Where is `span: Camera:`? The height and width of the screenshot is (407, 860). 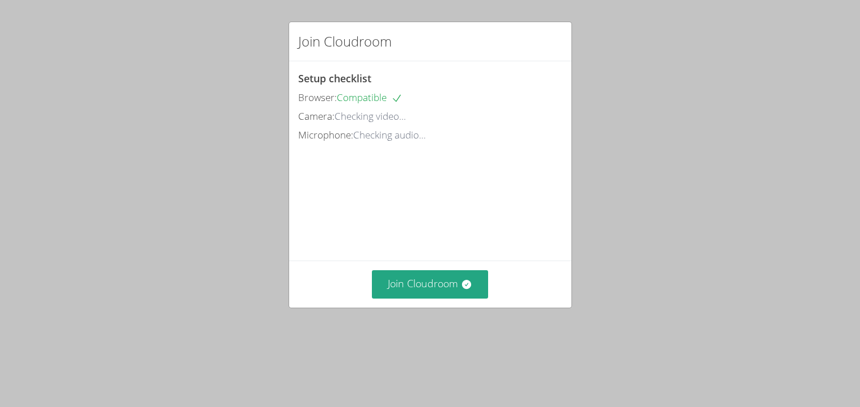 span: Camera: is located at coordinates (316, 116).